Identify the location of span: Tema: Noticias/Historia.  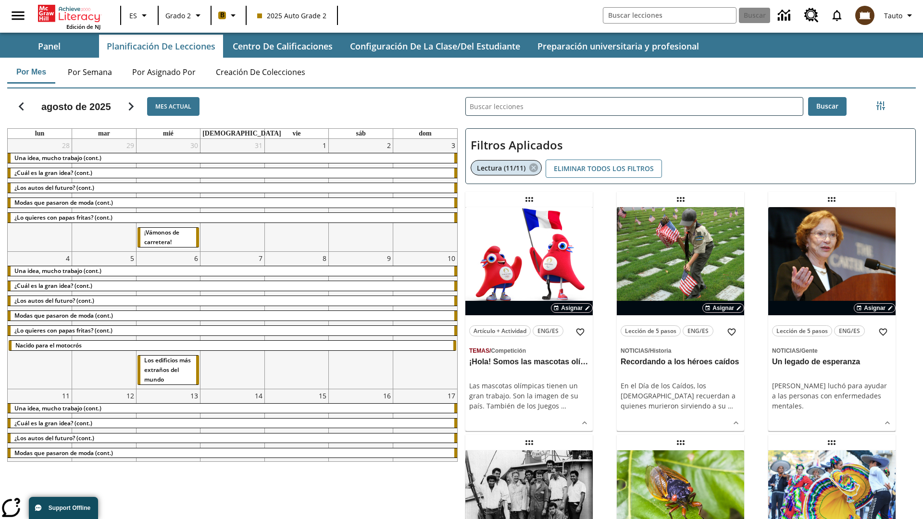
(680, 350).